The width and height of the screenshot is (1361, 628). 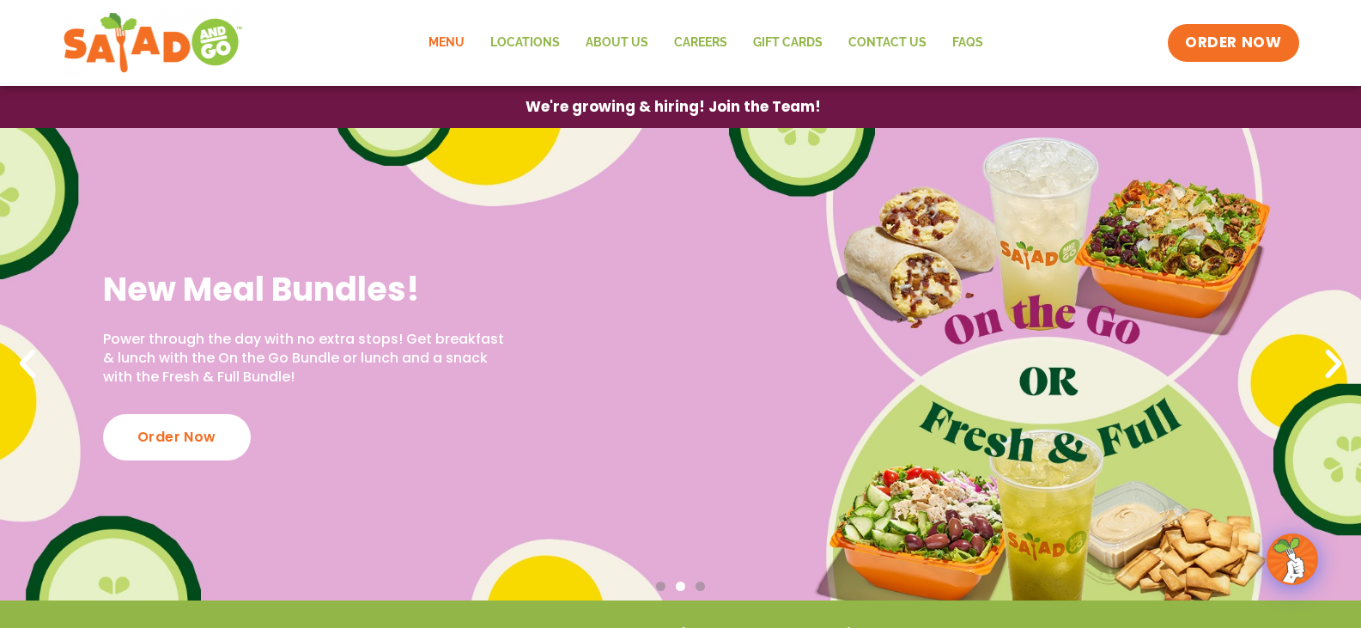 I want to click on img: new-SAG-logo-768×292, so click(x=153, y=43).